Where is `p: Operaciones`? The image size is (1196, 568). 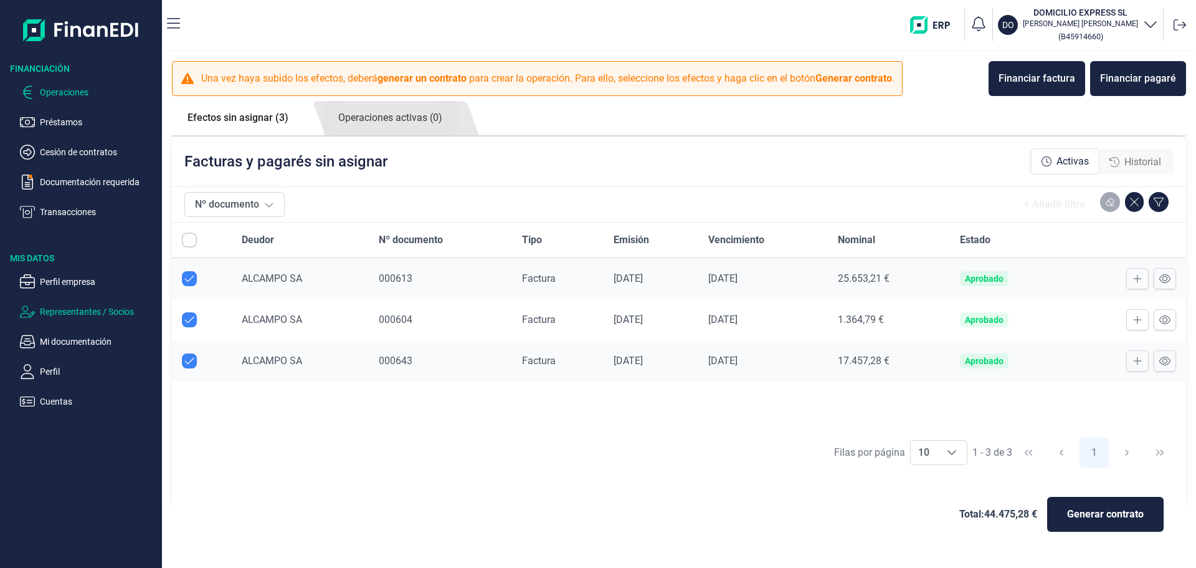
p: Operaciones is located at coordinates (98, 92).